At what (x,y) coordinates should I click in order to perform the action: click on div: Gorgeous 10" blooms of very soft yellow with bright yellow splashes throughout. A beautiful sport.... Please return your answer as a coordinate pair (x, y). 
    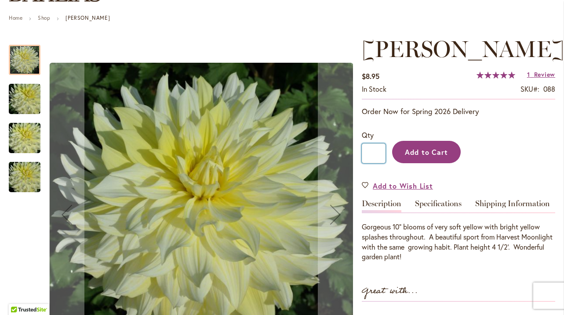
    Looking at the image, I should click on (458, 242).